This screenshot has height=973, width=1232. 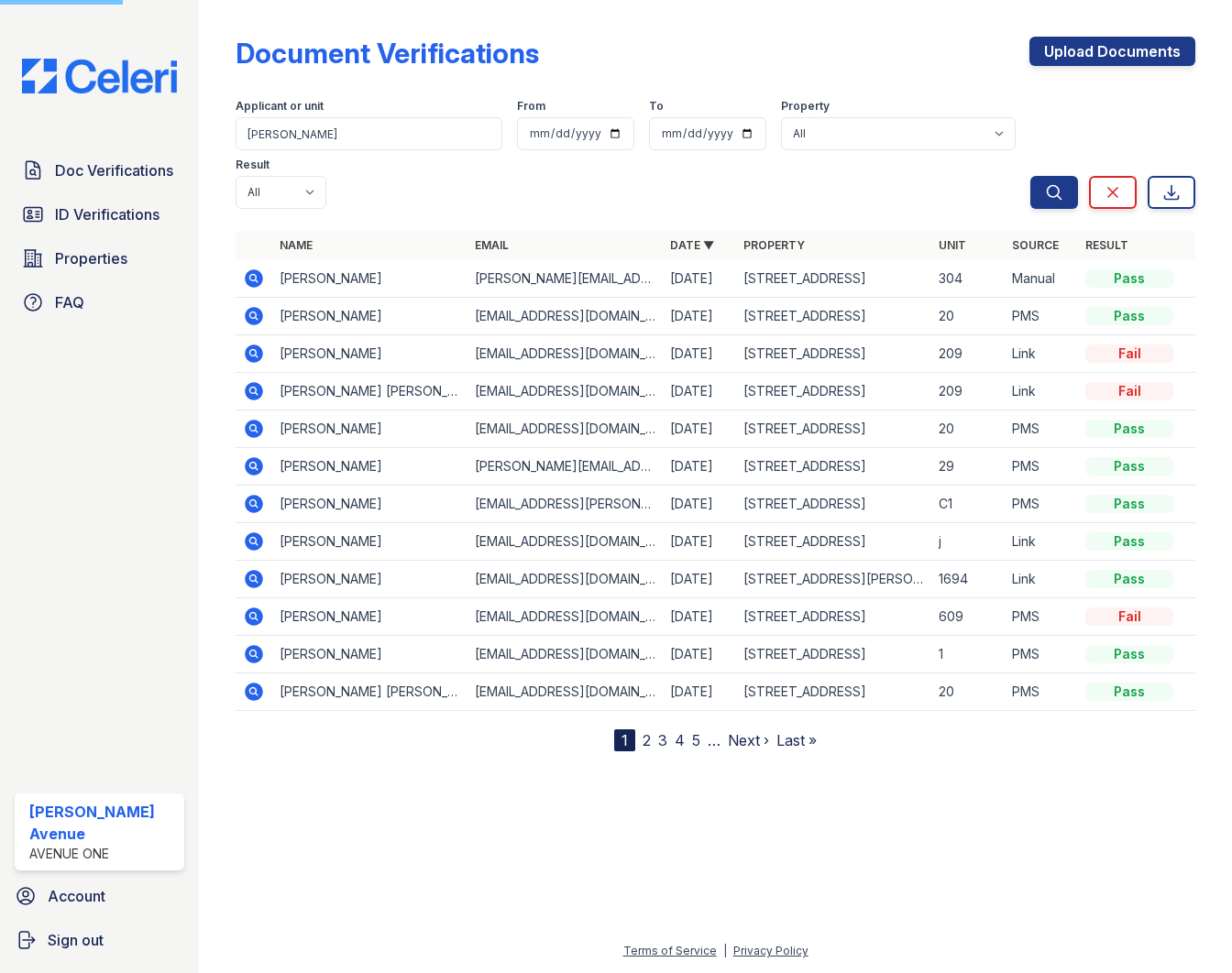 I want to click on div: 1, so click(x=625, y=741).